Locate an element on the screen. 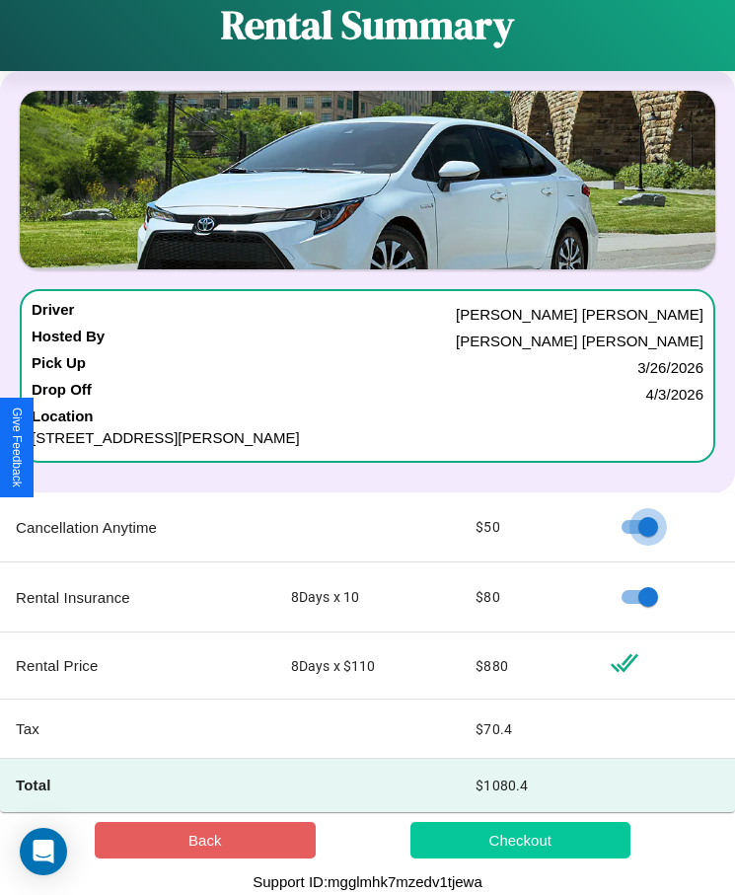 The image size is (735, 895). h4: Location is located at coordinates (367, 416).